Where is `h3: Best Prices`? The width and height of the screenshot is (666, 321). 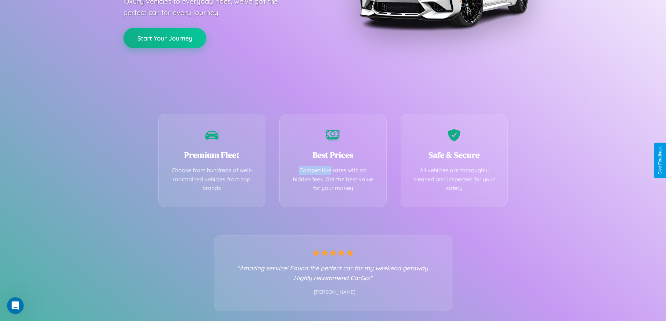
h3: Best Prices is located at coordinates (333, 155).